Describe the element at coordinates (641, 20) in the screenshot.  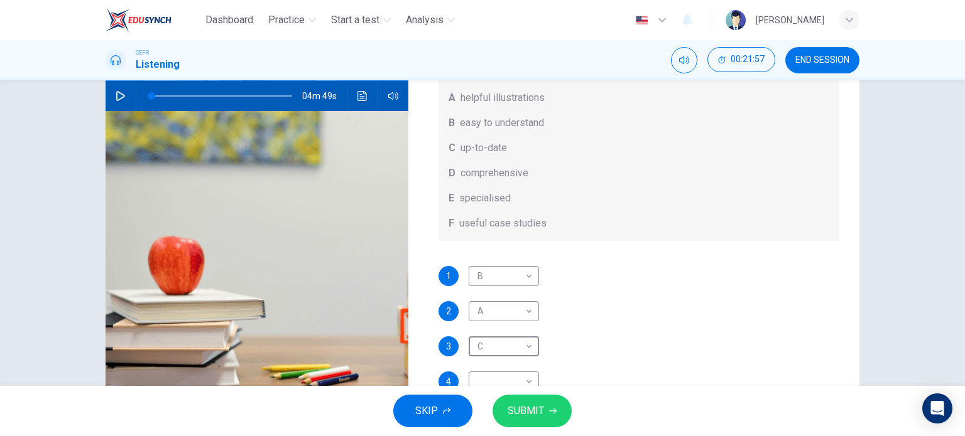
I see `img: en` at that location.